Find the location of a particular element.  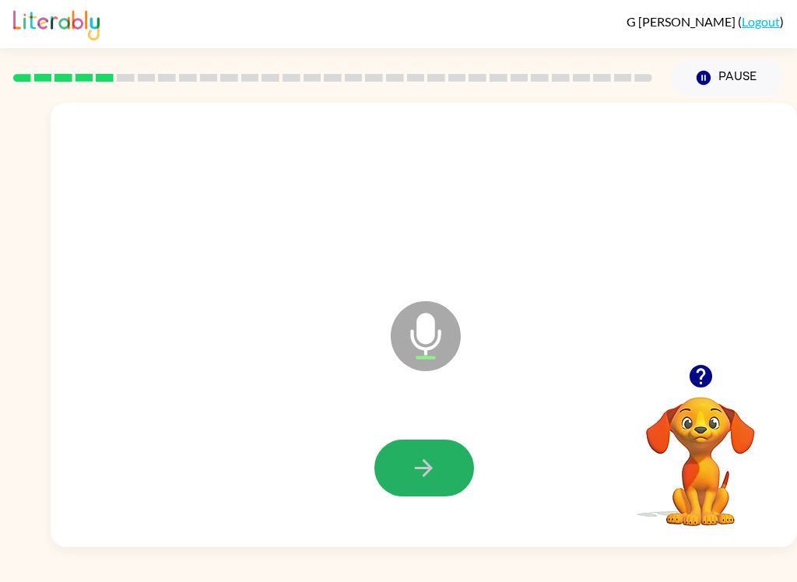

button: Pause is located at coordinates (727, 78).